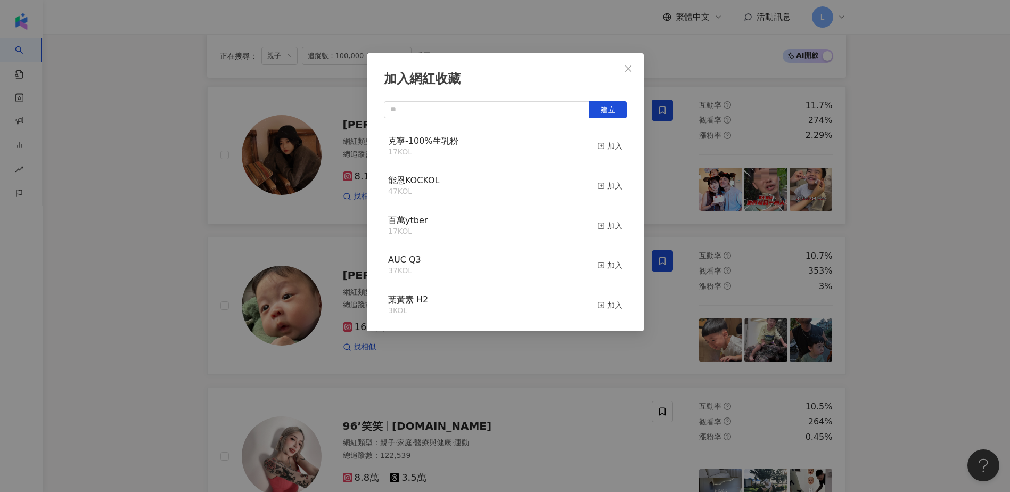 Image resolution: width=1010 pixels, height=492 pixels. Describe the element at coordinates (414, 192) in the screenshot. I see `div: 47 KOL` at that location.